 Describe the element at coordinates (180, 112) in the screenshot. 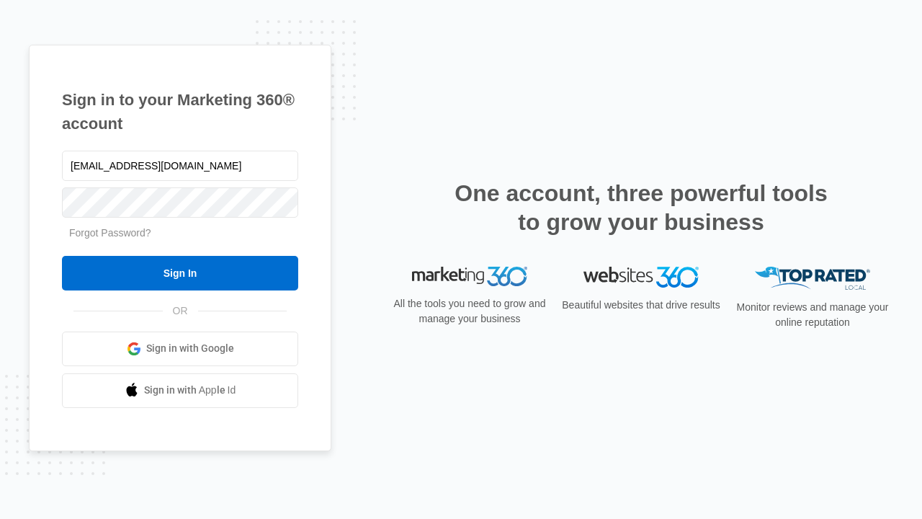

I see `h1: Sign in to your Marketing 360® account` at that location.